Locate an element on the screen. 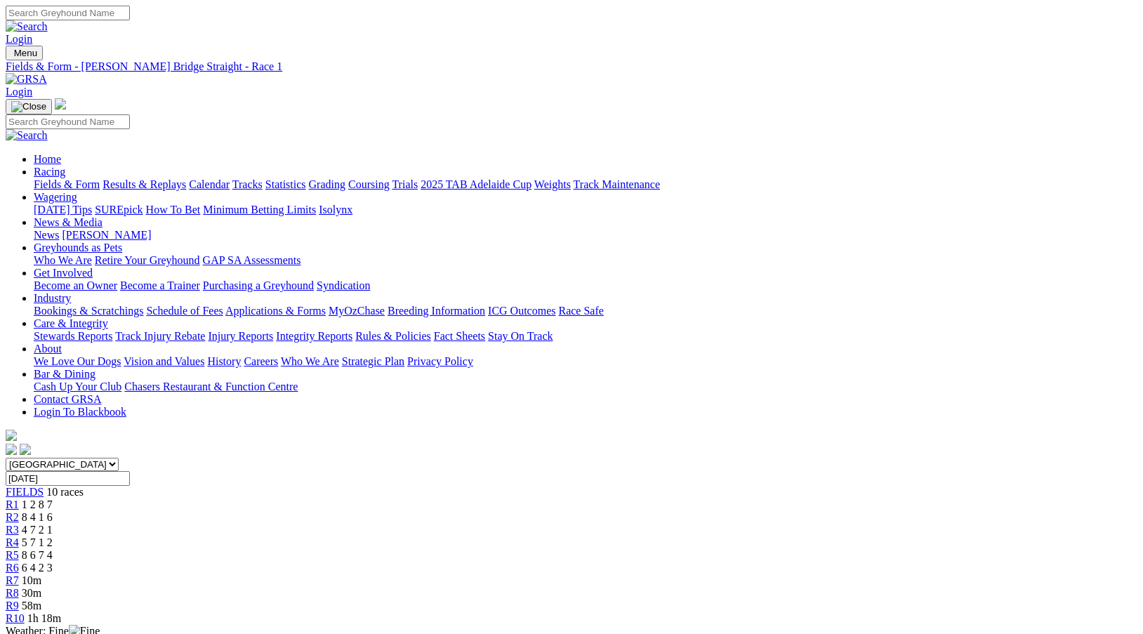 The image size is (1143, 634). a: News is located at coordinates (46, 234).